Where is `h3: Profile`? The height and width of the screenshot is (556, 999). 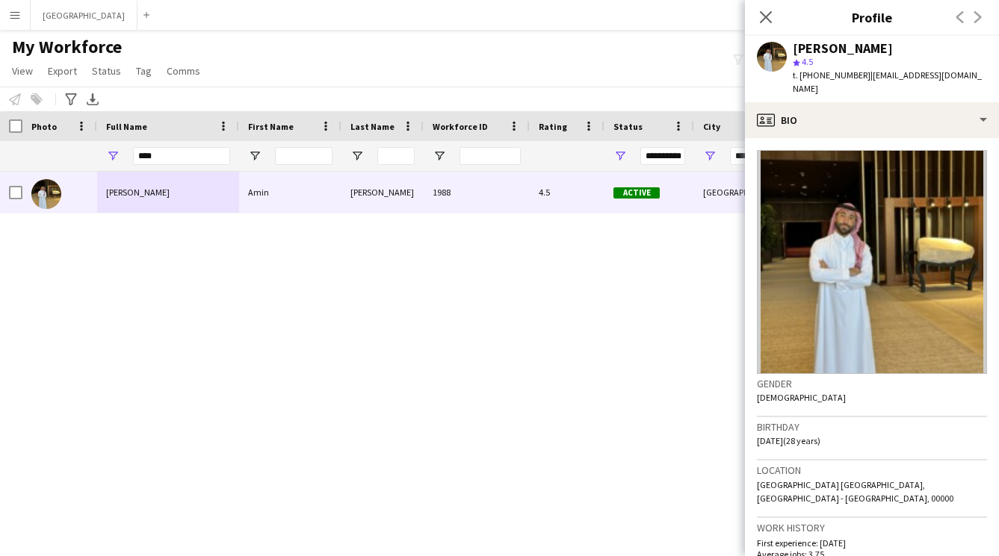
h3: Profile is located at coordinates (872, 17).